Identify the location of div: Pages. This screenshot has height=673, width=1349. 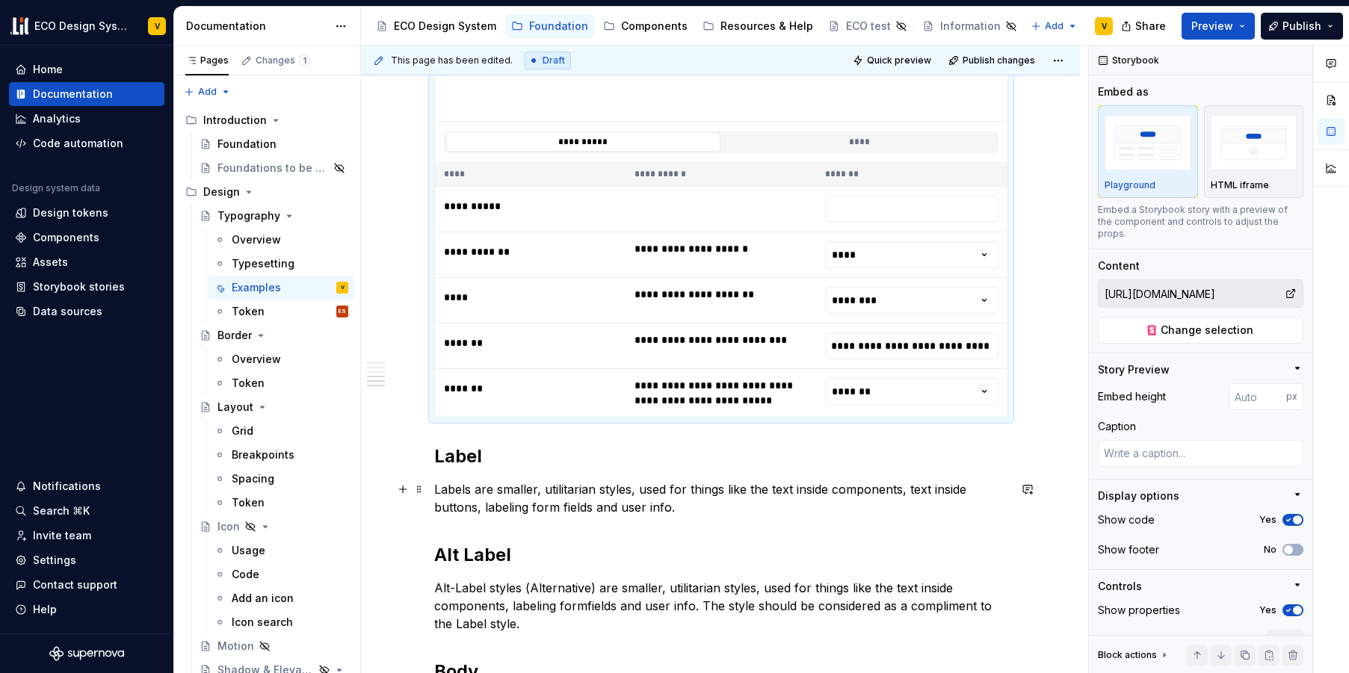
(207, 61).